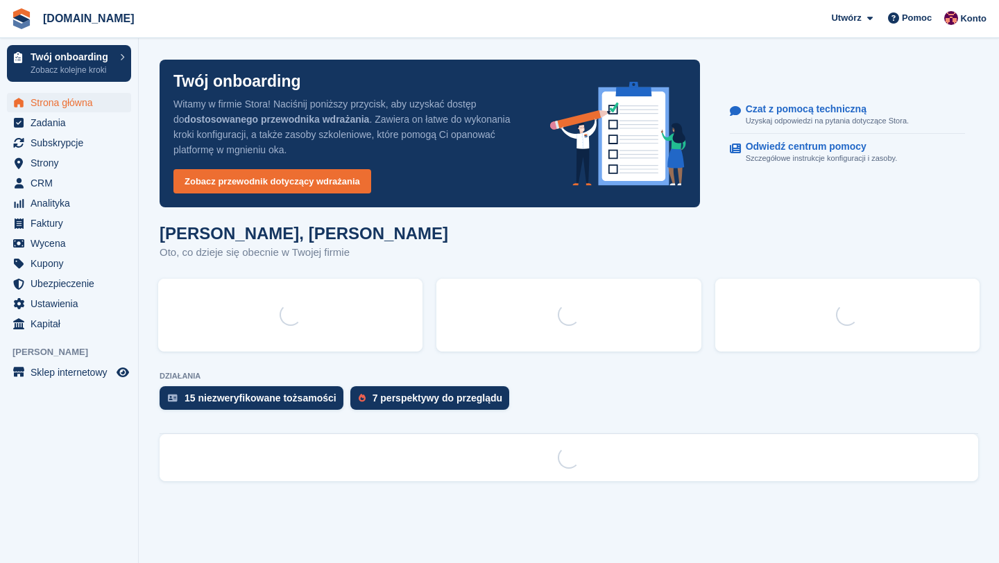 The height and width of the screenshot is (563, 999). I want to click on a: Zobacz przewodnik dotyczący wdrażania, so click(272, 181).